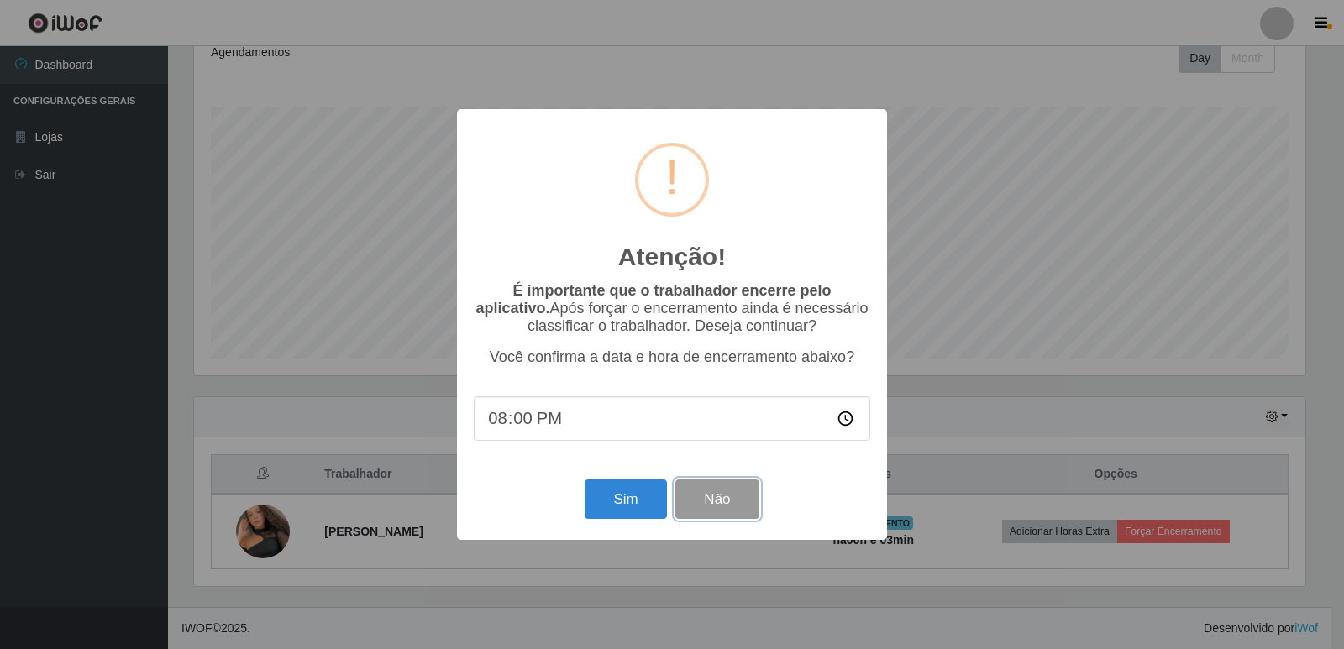  I want to click on p: Após forçar o encerramento ainda é necessário classificar o trabalhador. Deseja continuar?, so click(672, 308).